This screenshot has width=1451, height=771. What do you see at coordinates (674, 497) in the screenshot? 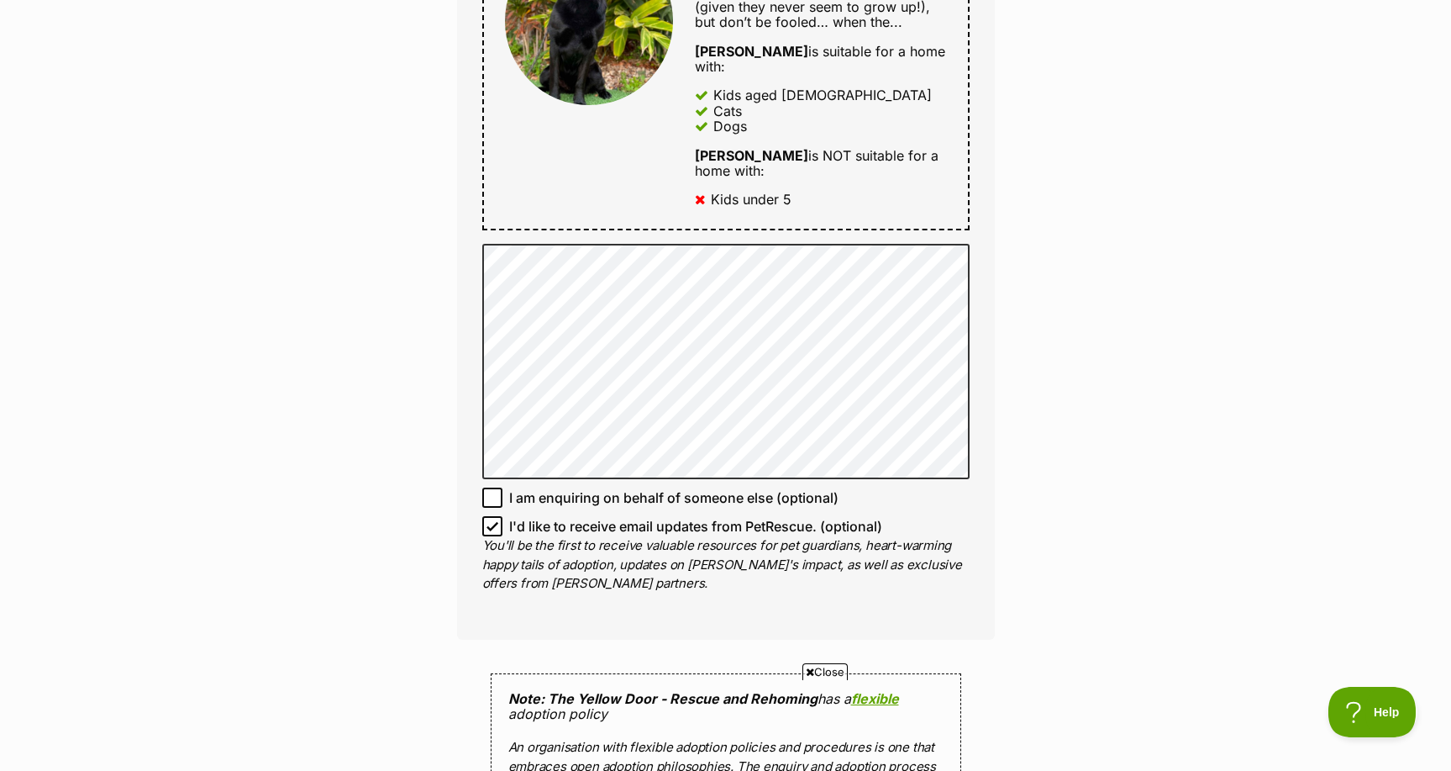
I see `span: I am enquiring on behalf of someone else (optional)` at bounding box center [674, 497].